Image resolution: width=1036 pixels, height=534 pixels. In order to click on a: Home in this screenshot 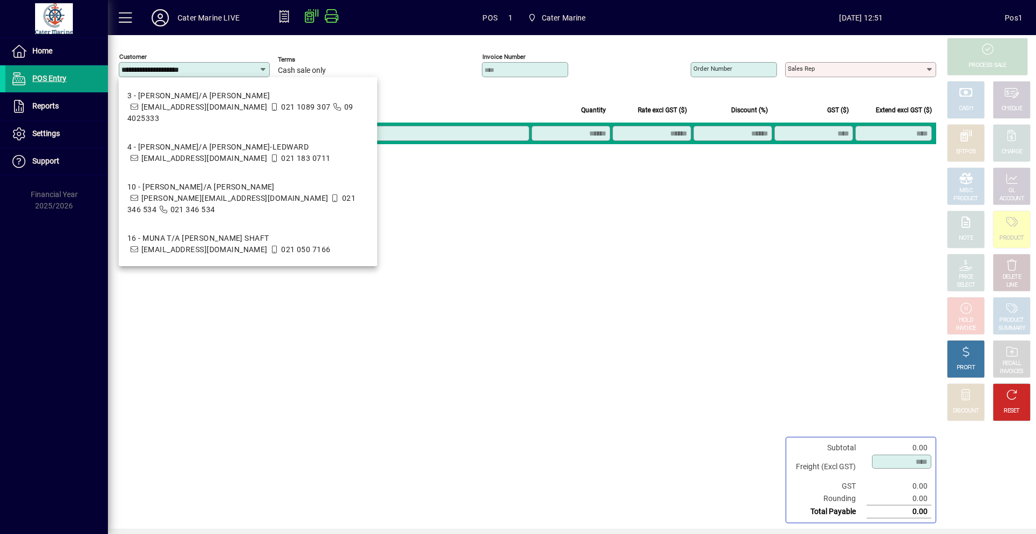, I will do `click(57, 51)`.